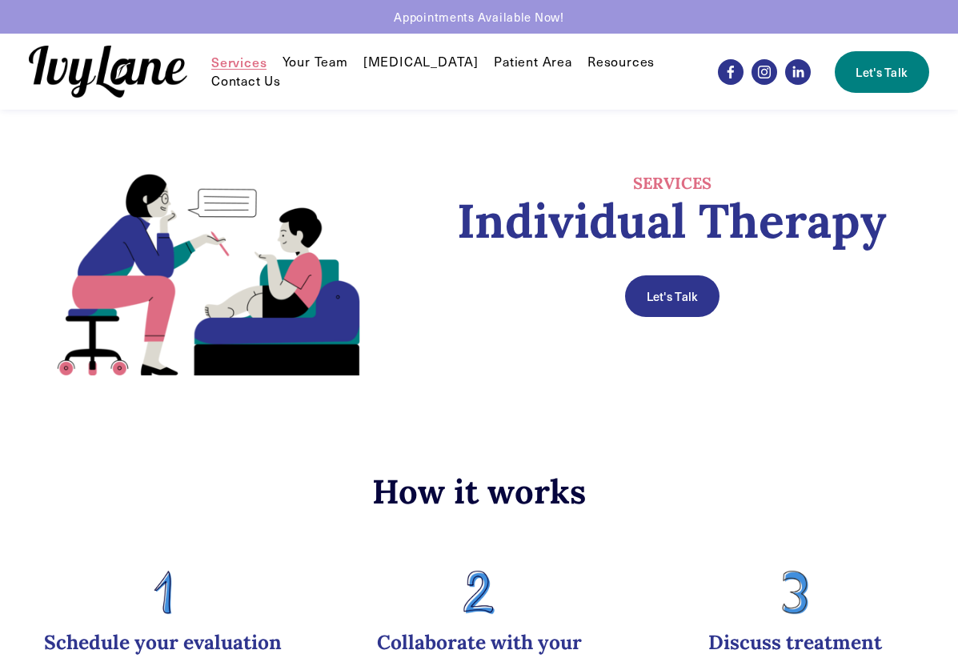 The width and height of the screenshot is (958, 658). I want to click on a: Contact Us, so click(246, 82).